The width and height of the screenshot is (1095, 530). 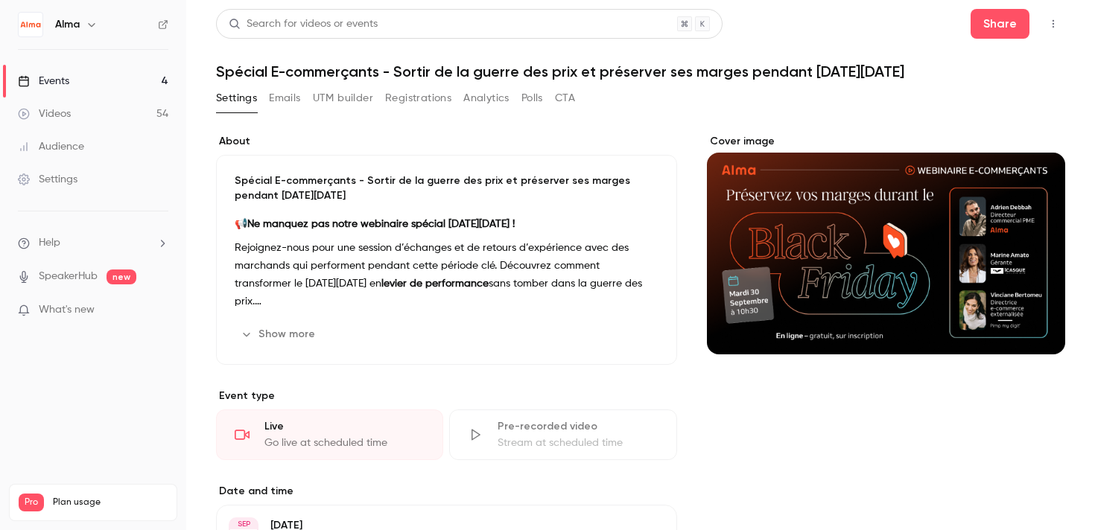 I want to click on label: Date and time, so click(x=446, y=492).